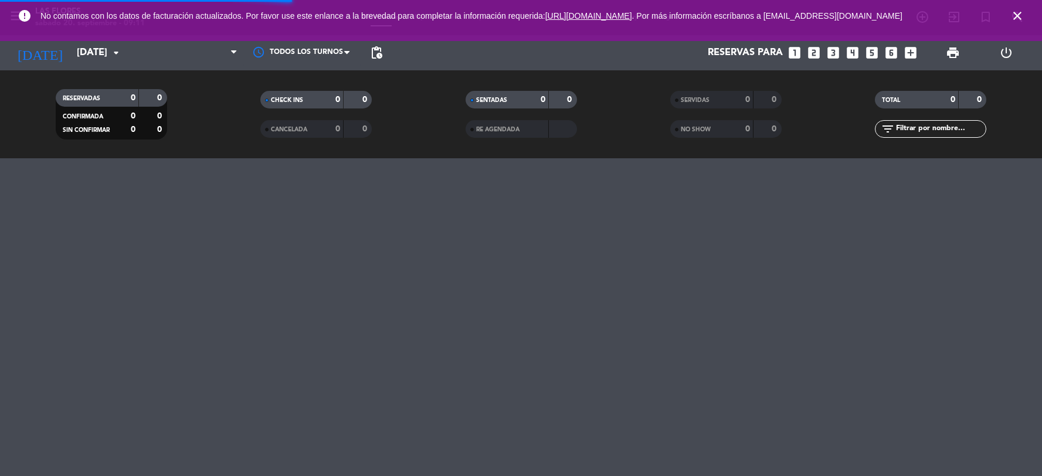 This screenshot has height=476, width=1042. I want to click on span: Reservas para, so click(745, 53).